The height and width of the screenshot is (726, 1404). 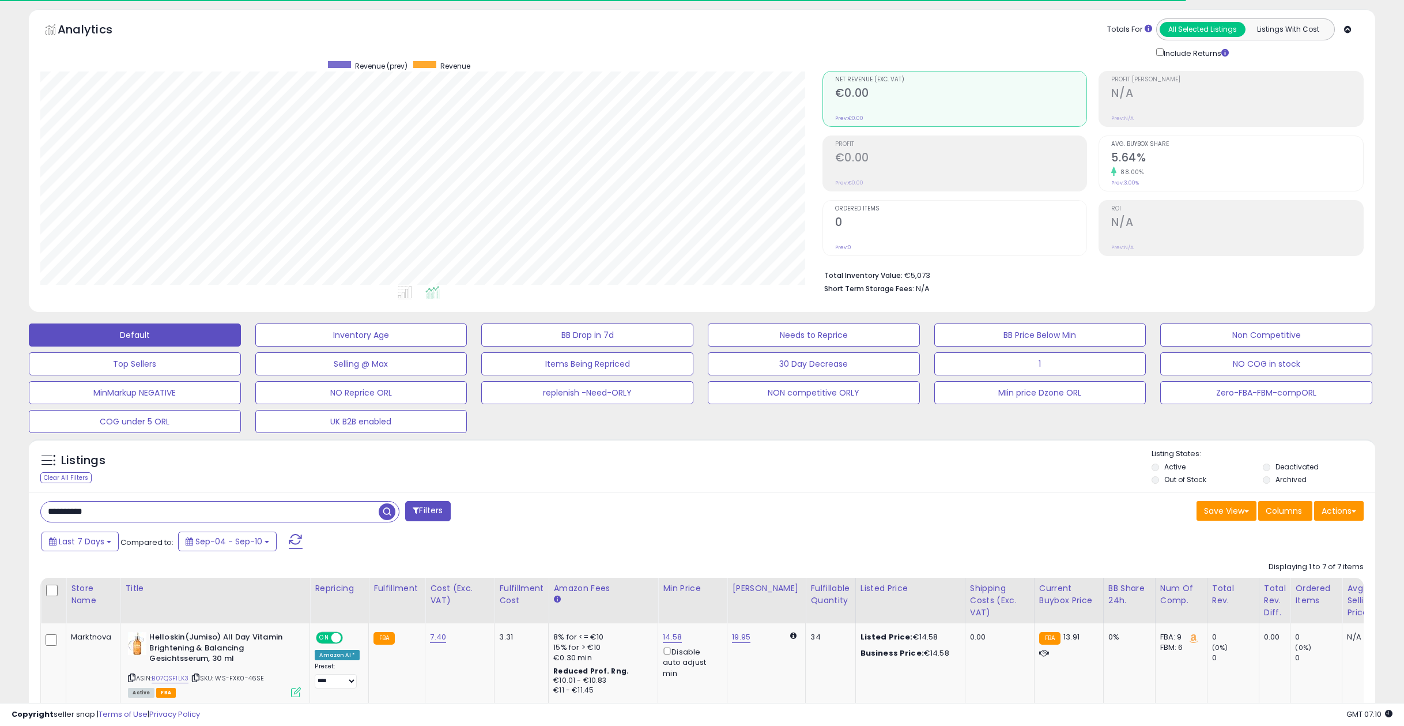 I want to click on button: BB Price Below Min, so click(x=1040, y=335).